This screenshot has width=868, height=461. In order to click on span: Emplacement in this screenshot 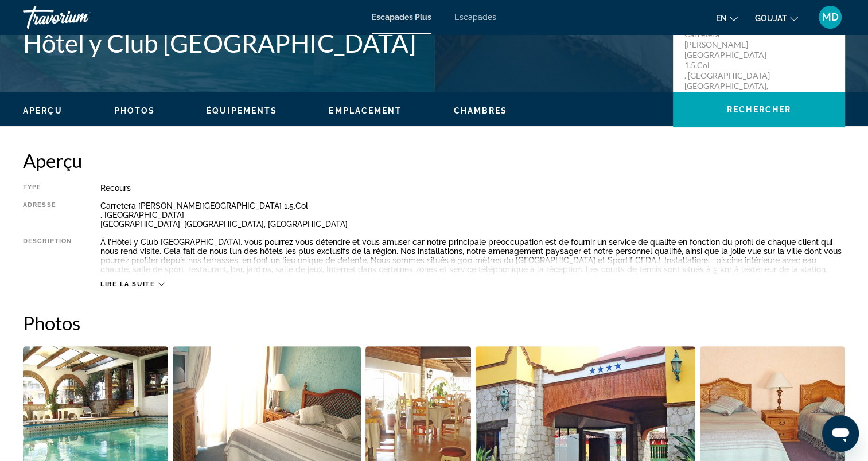, I will do `click(365, 111)`.